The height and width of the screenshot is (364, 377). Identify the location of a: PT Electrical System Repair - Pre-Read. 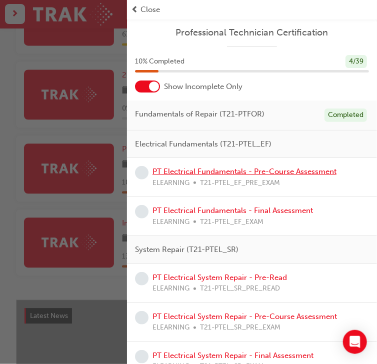
(219, 277).